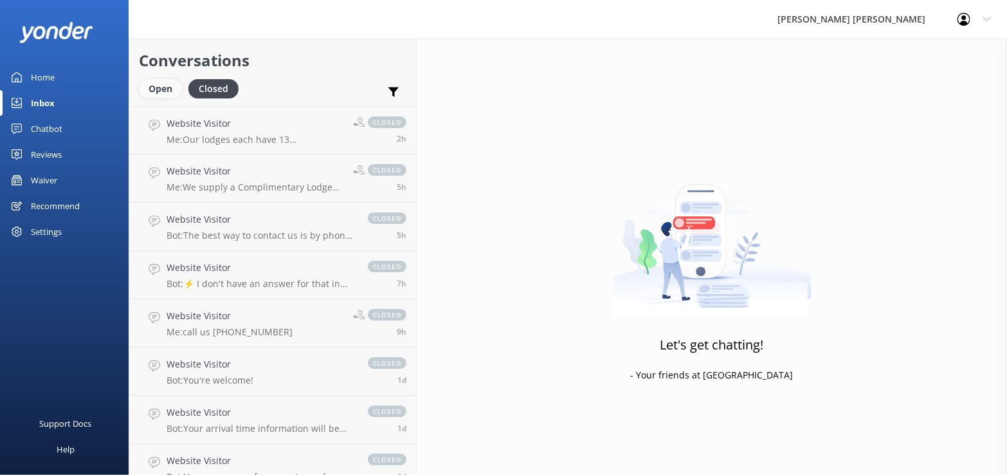  Describe the element at coordinates (402, 428) in the screenshot. I see `span: Sep 11 2025 03:07am (UTC +12:00) Pacific/Auckland` at that location.